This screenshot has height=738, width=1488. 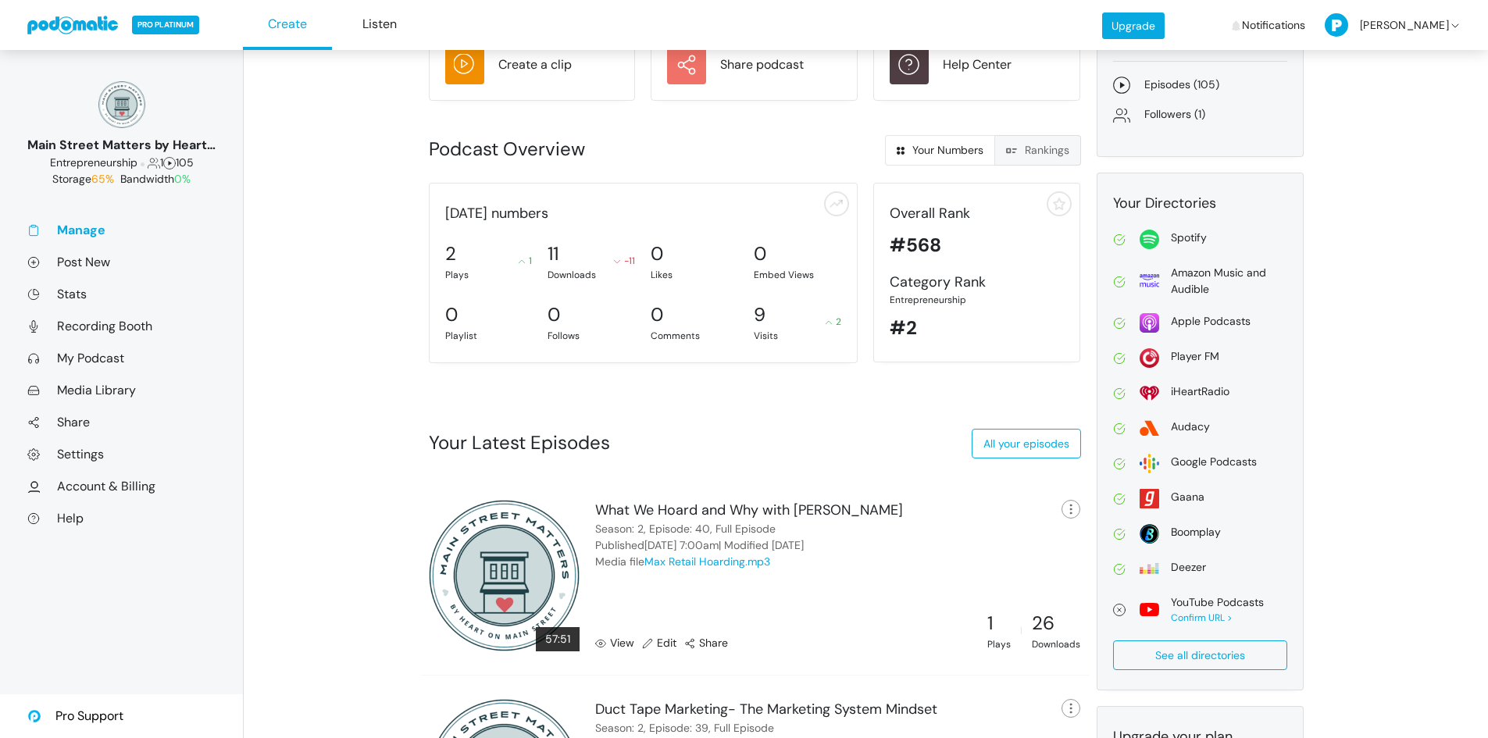 I want to click on a: Help Center, so click(x=976, y=65).